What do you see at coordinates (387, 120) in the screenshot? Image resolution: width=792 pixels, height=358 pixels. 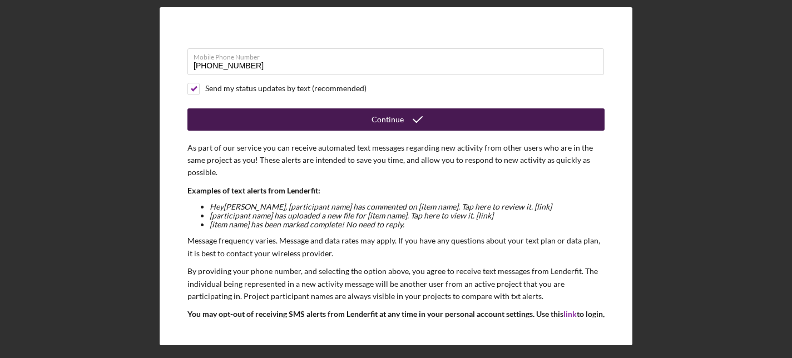 I see `div: Continue` at bounding box center [387, 120].